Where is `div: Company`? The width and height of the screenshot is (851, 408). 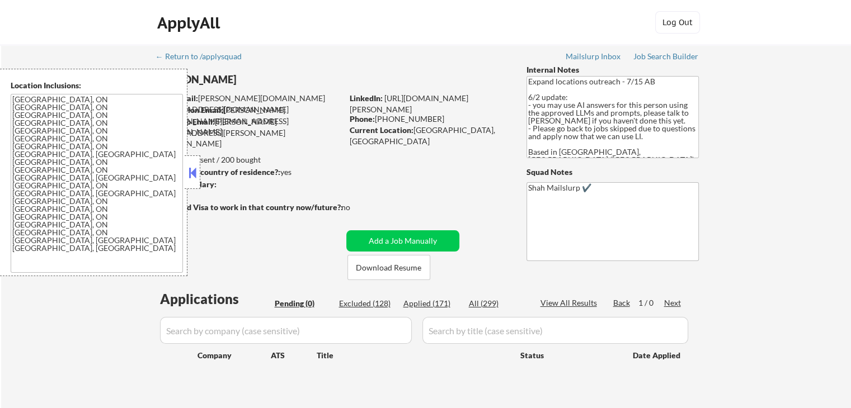
div: Company is located at coordinates (234, 356).